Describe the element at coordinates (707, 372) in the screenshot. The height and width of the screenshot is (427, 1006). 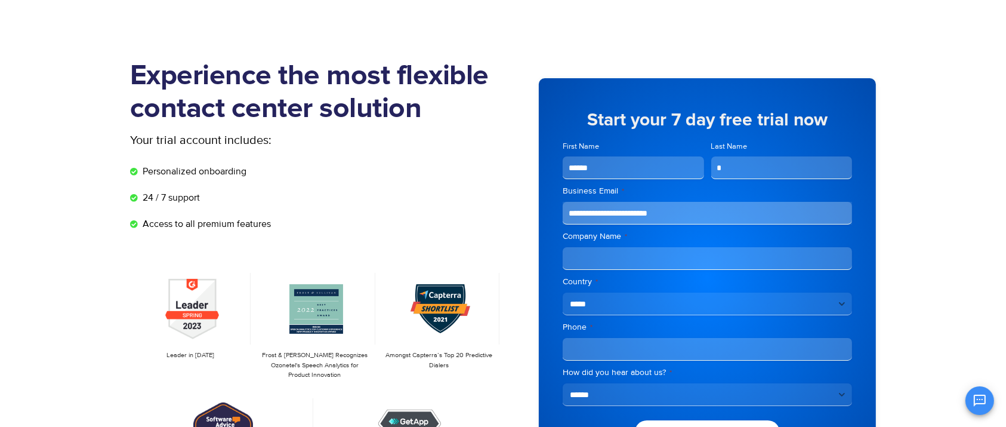
I see `label: How did you hear about us?` at that location.